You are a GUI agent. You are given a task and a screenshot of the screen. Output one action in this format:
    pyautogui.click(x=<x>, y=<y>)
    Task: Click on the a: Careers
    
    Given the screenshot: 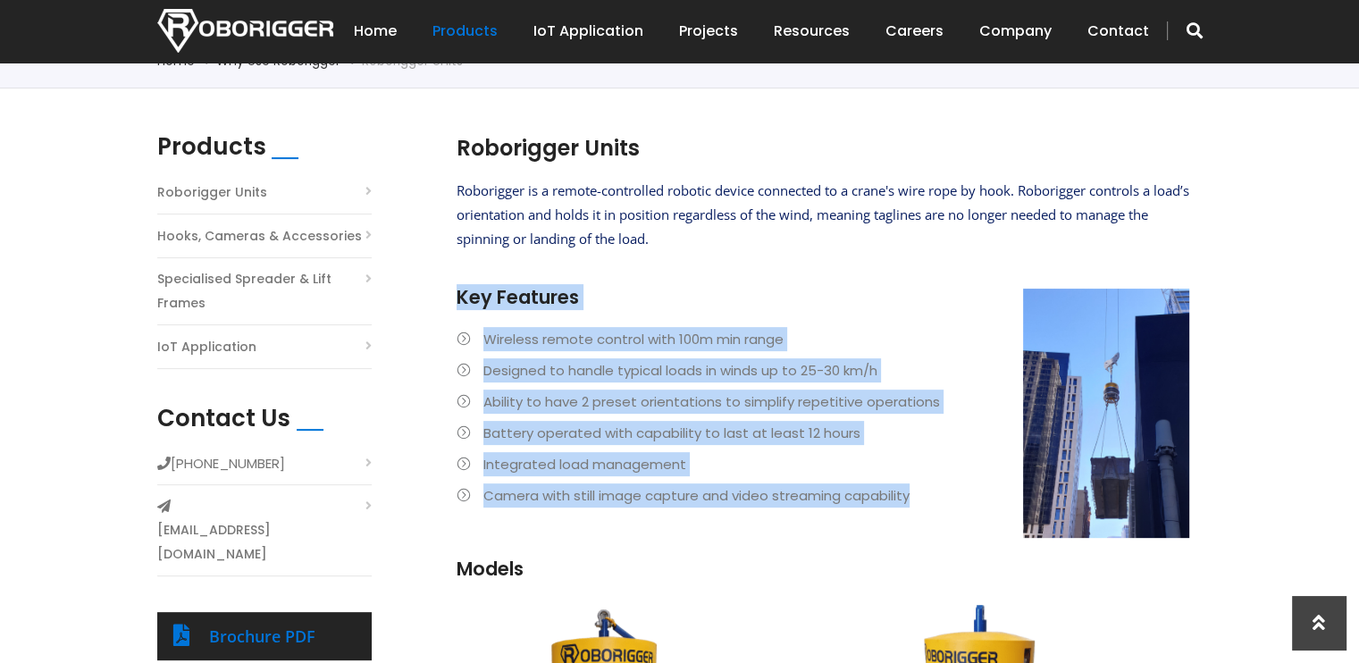 What is the action you would take?
    pyautogui.click(x=914, y=31)
    